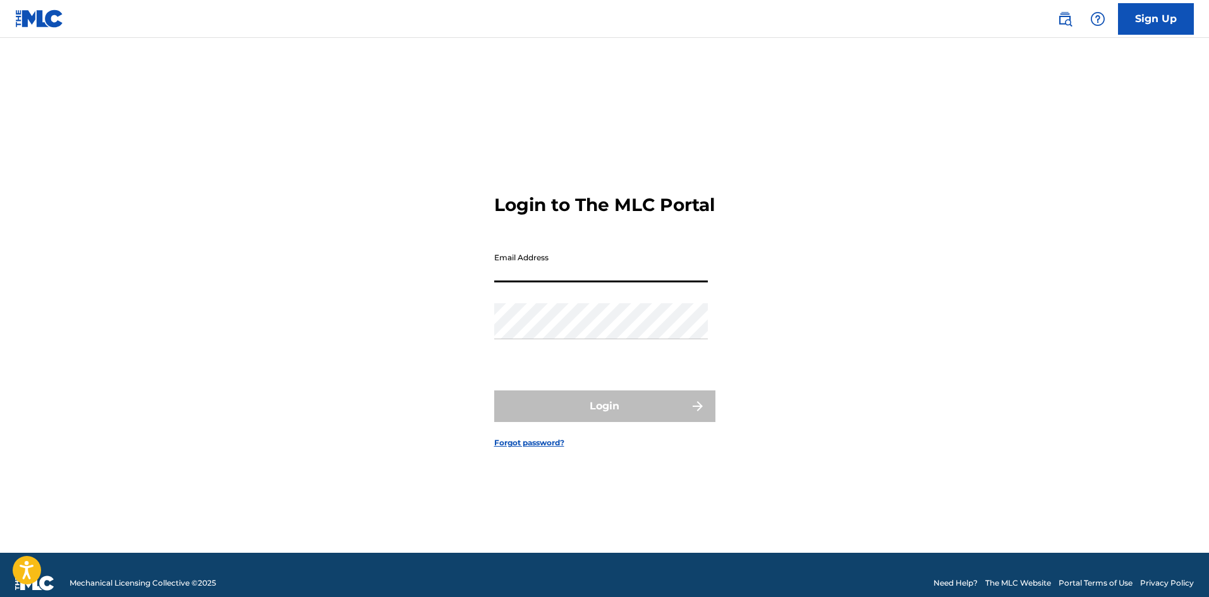 Image resolution: width=1209 pixels, height=597 pixels. Describe the element at coordinates (1098, 19) in the screenshot. I see `div: Help` at that location.